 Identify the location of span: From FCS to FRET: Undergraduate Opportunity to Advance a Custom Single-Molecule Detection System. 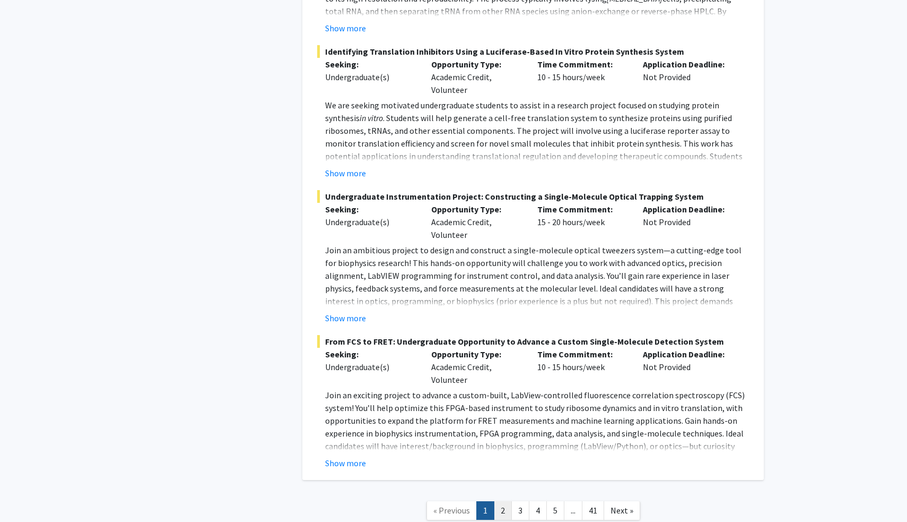
(533, 341).